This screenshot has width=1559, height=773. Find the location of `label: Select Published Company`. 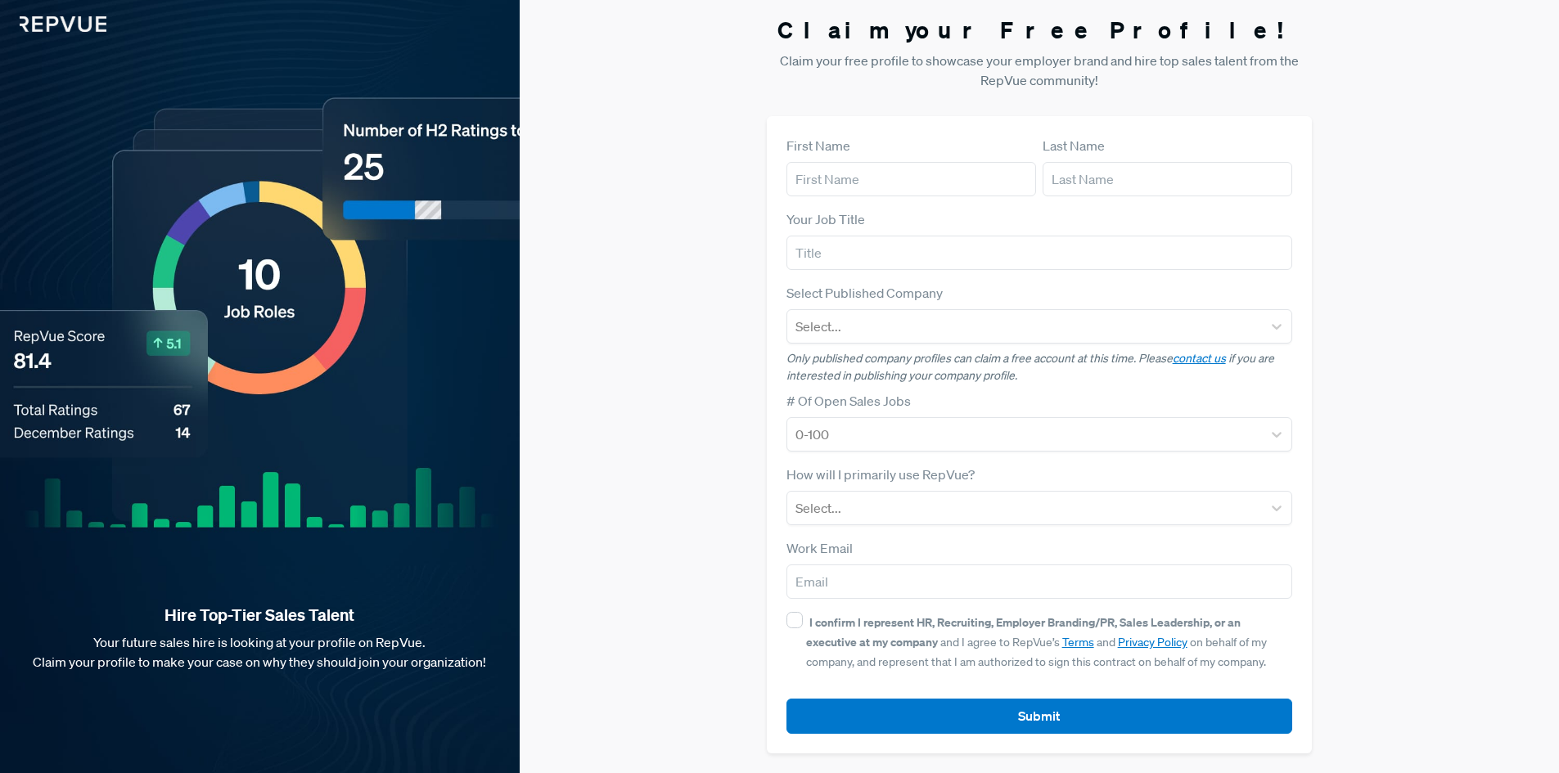

label: Select Published Company is located at coordinates (864, 293).